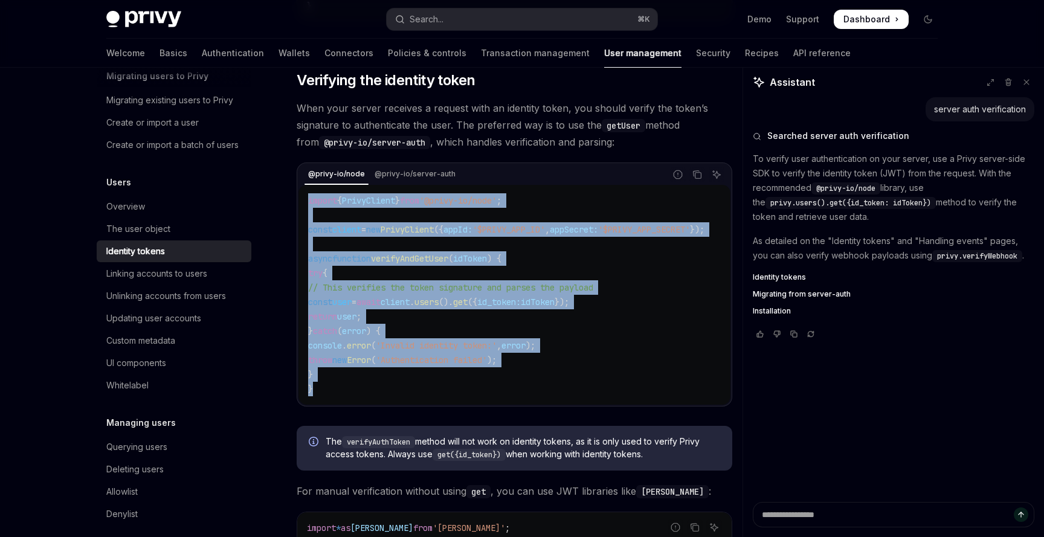 The width and height of the screenshot is (1044, 537). I want to click on a: Wallets, so click(294, 53).